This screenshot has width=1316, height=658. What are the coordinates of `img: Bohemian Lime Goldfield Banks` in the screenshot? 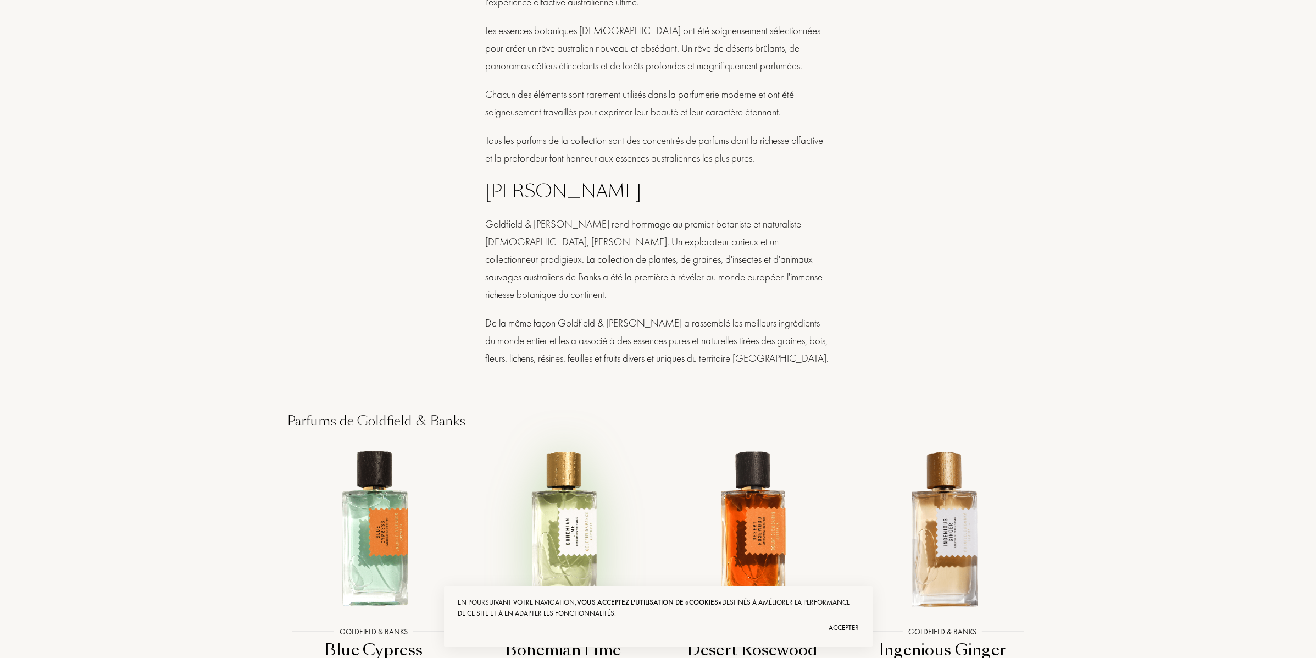 It's located at (563, 528).